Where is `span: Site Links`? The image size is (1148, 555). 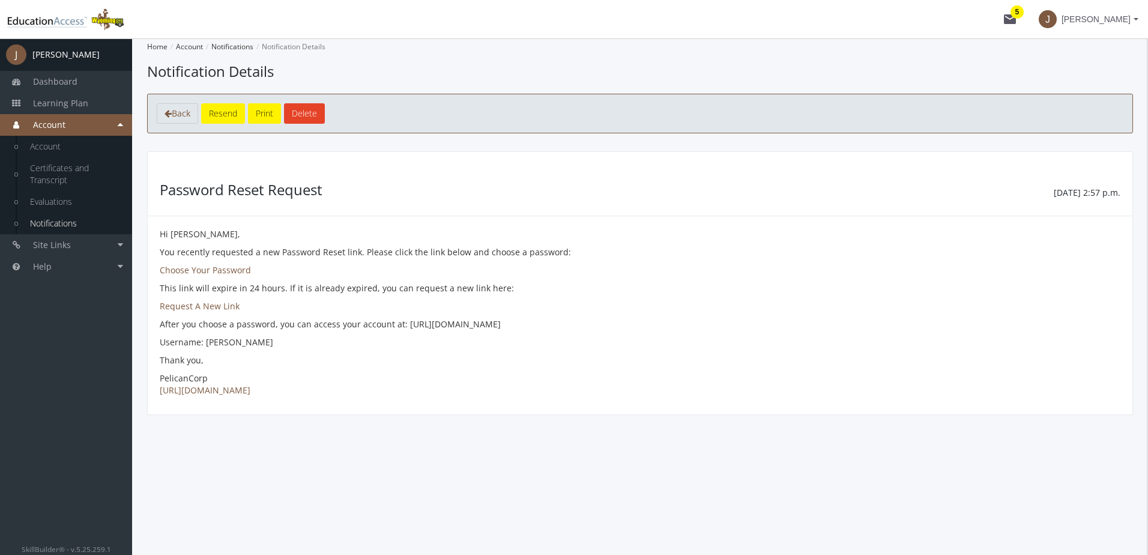 span: Site Links is located at coordinates (52, 244).